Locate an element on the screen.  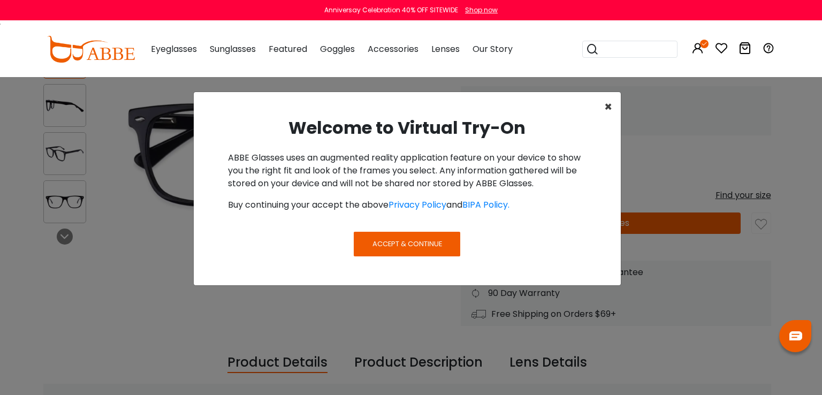
div: Shop now is located at coordinates (481, 10).